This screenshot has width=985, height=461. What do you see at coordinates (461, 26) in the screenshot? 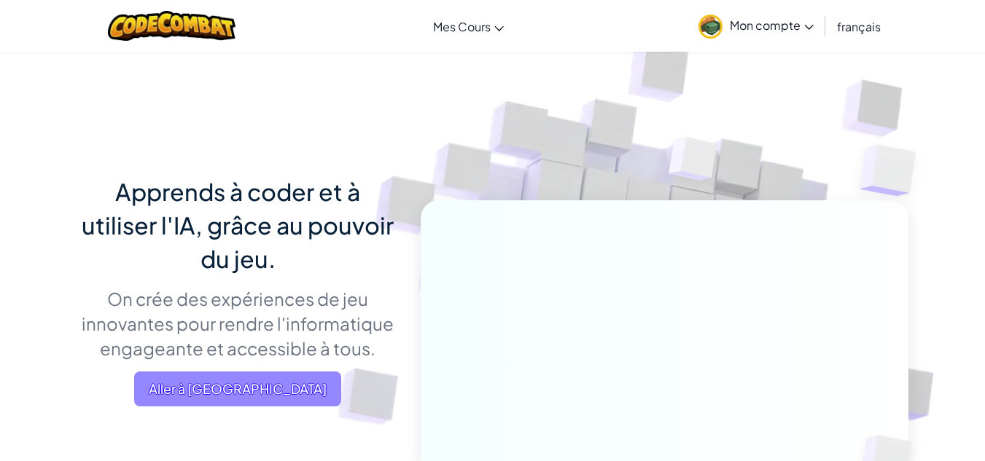
I see `span: Mes Cours` at bounding box center [461, 26].